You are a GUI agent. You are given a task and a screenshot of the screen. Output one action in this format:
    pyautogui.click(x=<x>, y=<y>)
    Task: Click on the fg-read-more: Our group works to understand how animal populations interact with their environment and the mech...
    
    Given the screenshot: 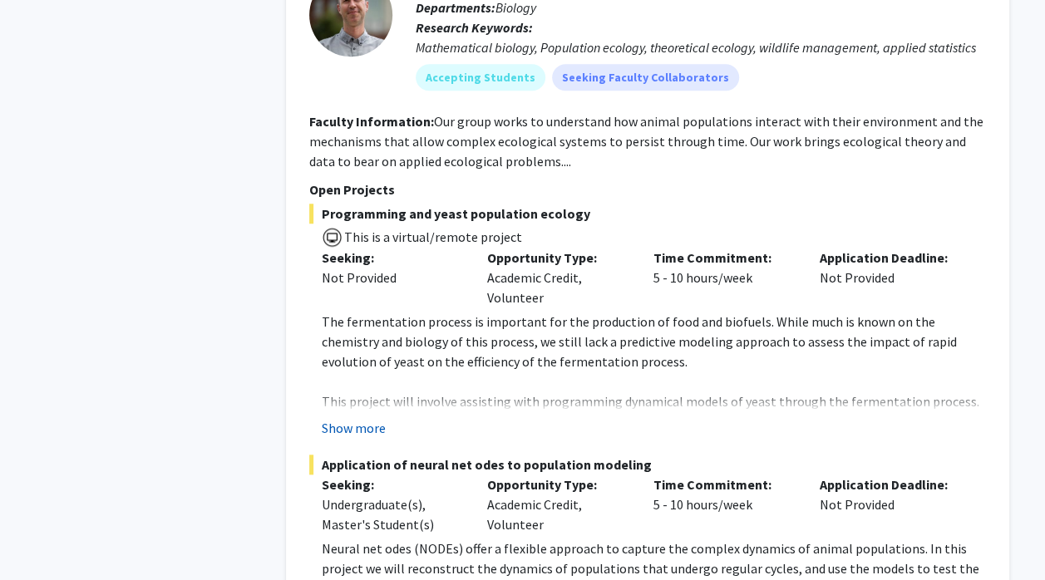 What is the action you would take?
    pyautogui.click(x=646, y=141)
    